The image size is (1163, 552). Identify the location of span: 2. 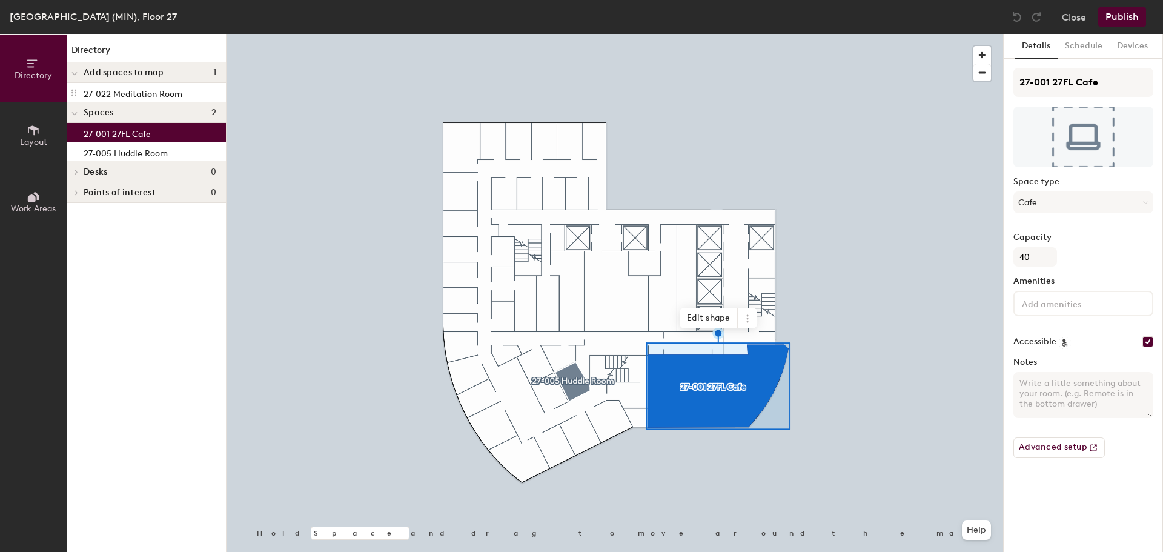
(214, 113).